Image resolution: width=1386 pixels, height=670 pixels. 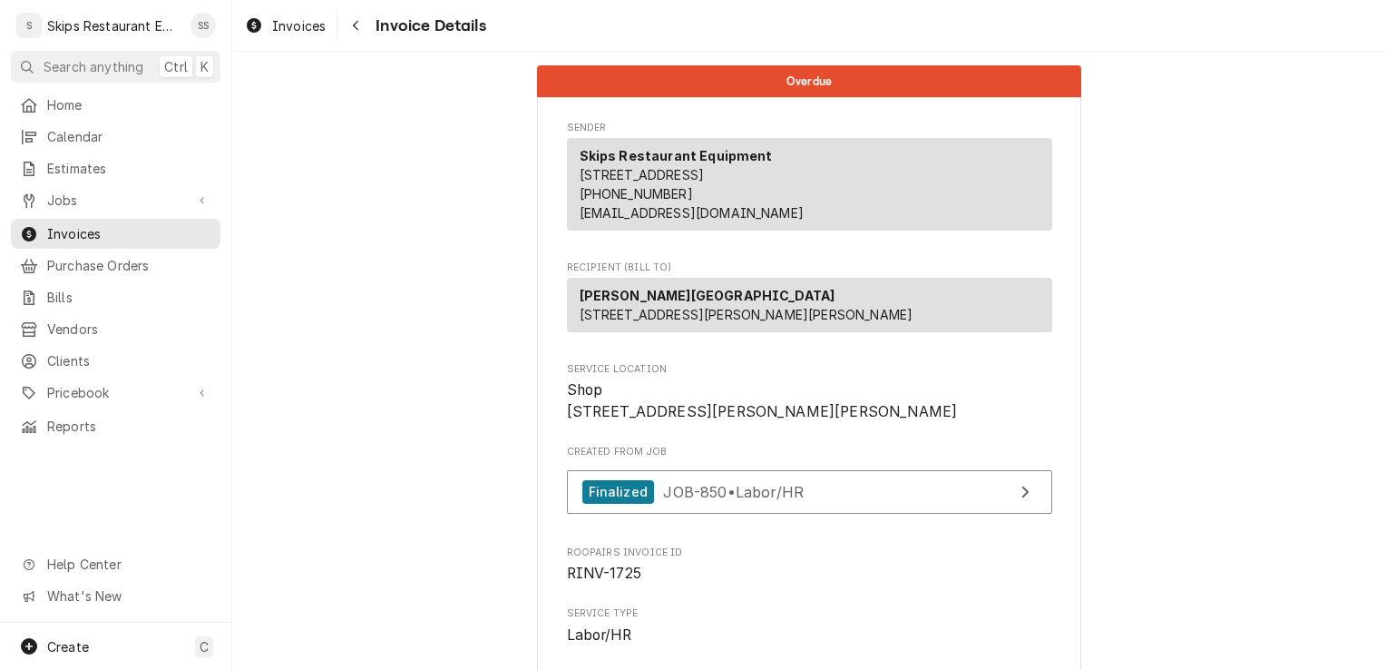 I want to click on div: Skips Restaurant Equipment, so click(x=113, y=25).